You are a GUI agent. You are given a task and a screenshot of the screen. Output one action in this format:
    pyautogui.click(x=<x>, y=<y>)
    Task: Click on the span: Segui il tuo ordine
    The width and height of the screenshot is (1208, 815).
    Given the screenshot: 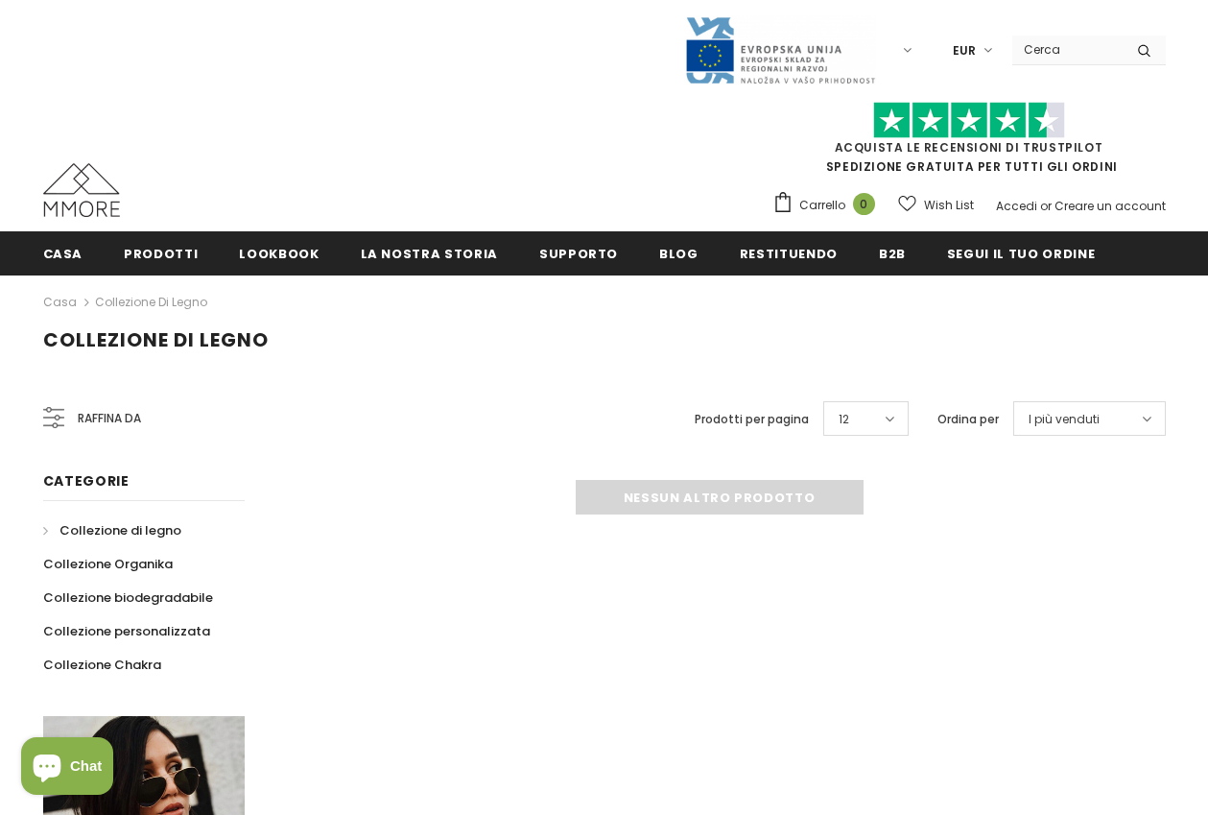 What is the action you would take?
    pyautogui.click(x=1021, y=253)
    